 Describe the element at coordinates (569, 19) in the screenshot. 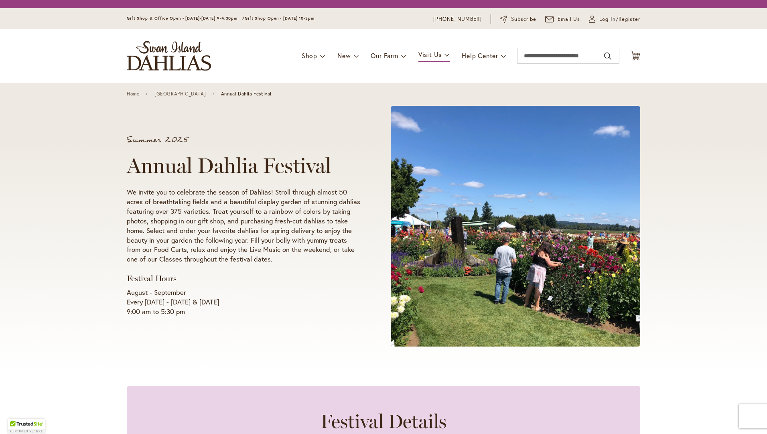

I see `span: Email Us` at that location.